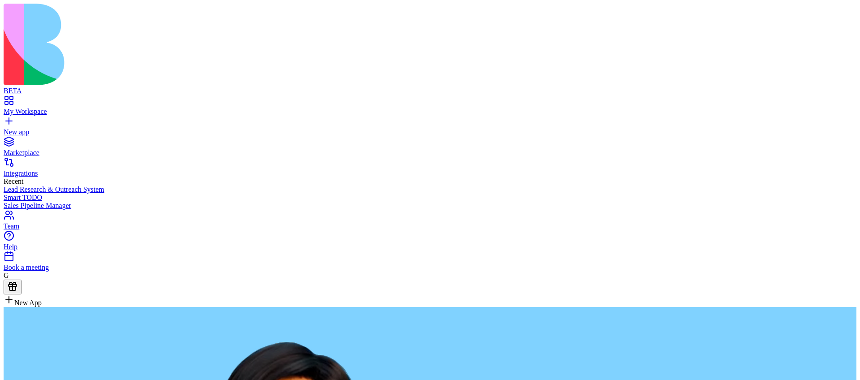 This screenshot has width=860, height=380. What do you see at coordinates (430, 149) in the screenshot?
I see `a: Marketplace` at bounding box center [430, 149].